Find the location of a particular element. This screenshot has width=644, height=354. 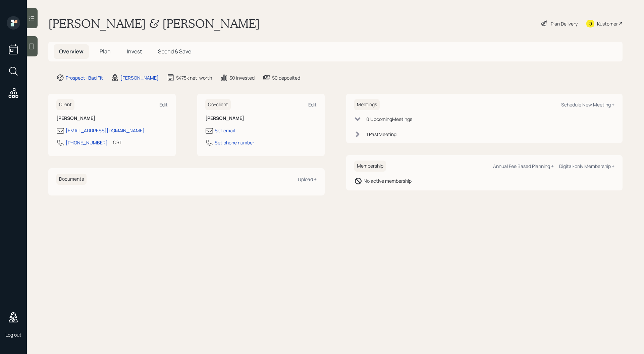

span: Plan is located at coordinates (105, 51).